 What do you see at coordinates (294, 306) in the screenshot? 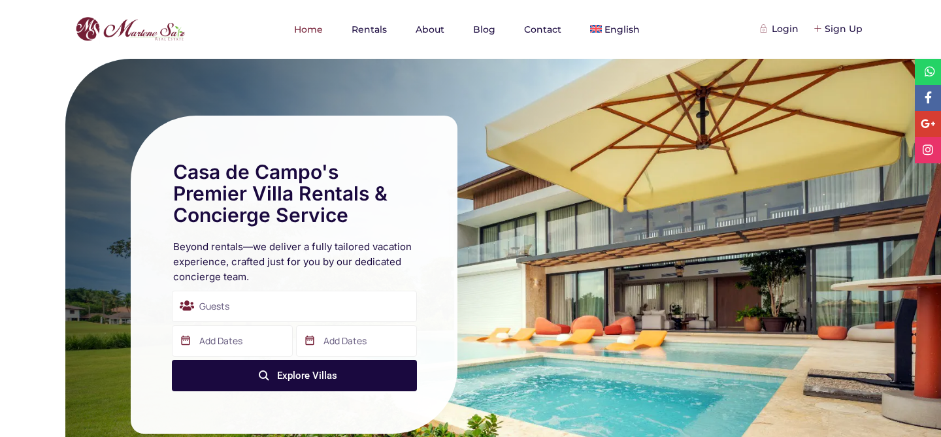
I see `div: Guests` at bounding box center [294, 306].